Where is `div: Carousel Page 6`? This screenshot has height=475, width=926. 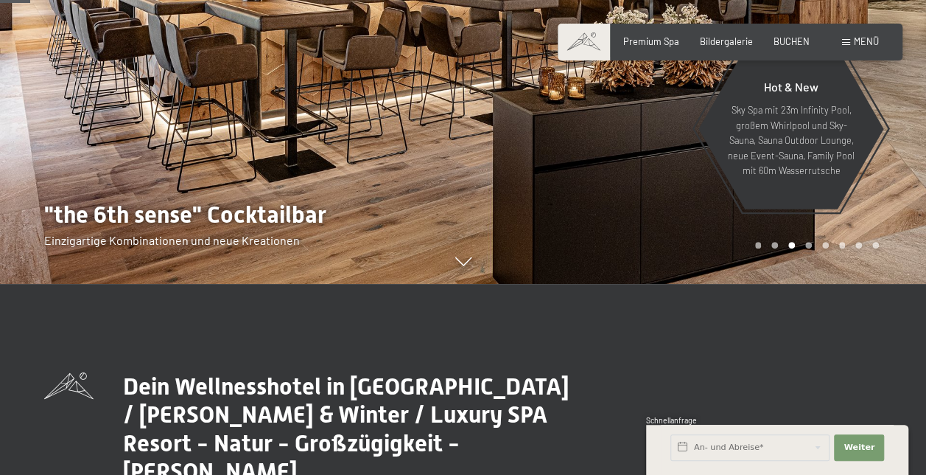 div: Carousel Page 6 is located at coordinates (842, 245).